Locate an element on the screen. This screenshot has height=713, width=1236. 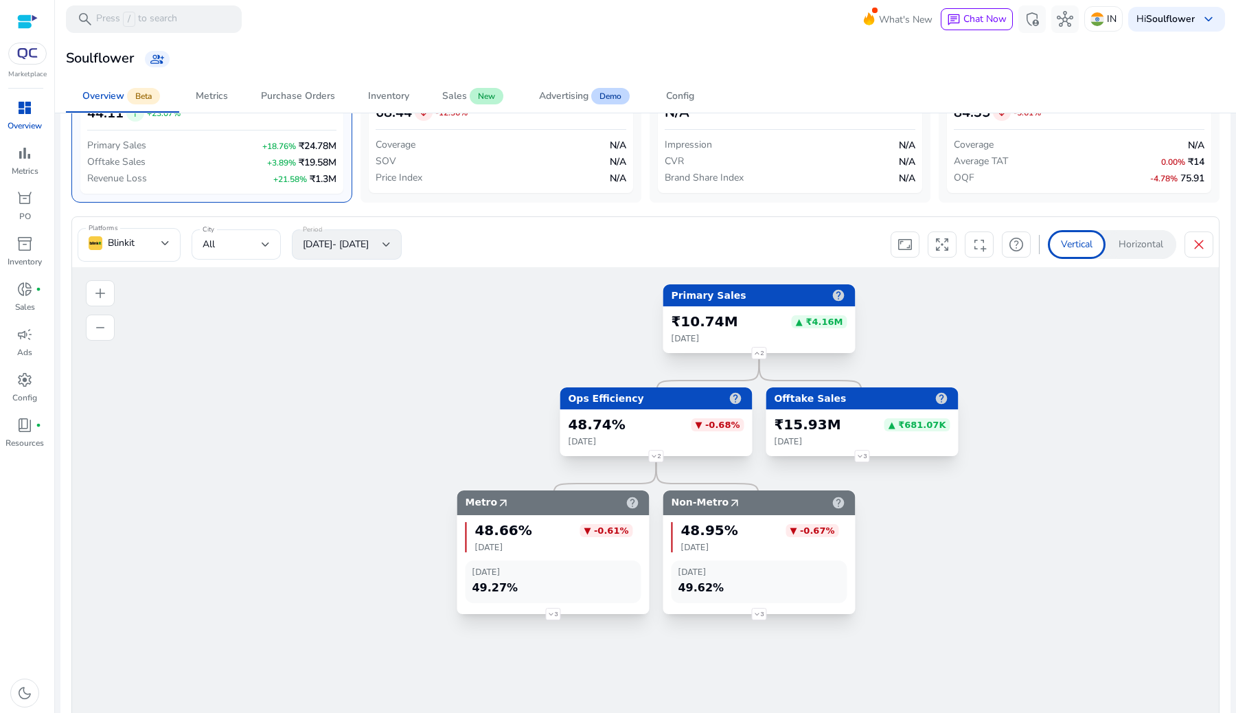
div: ▼ -0.61% is located at coordinates (606, 529).